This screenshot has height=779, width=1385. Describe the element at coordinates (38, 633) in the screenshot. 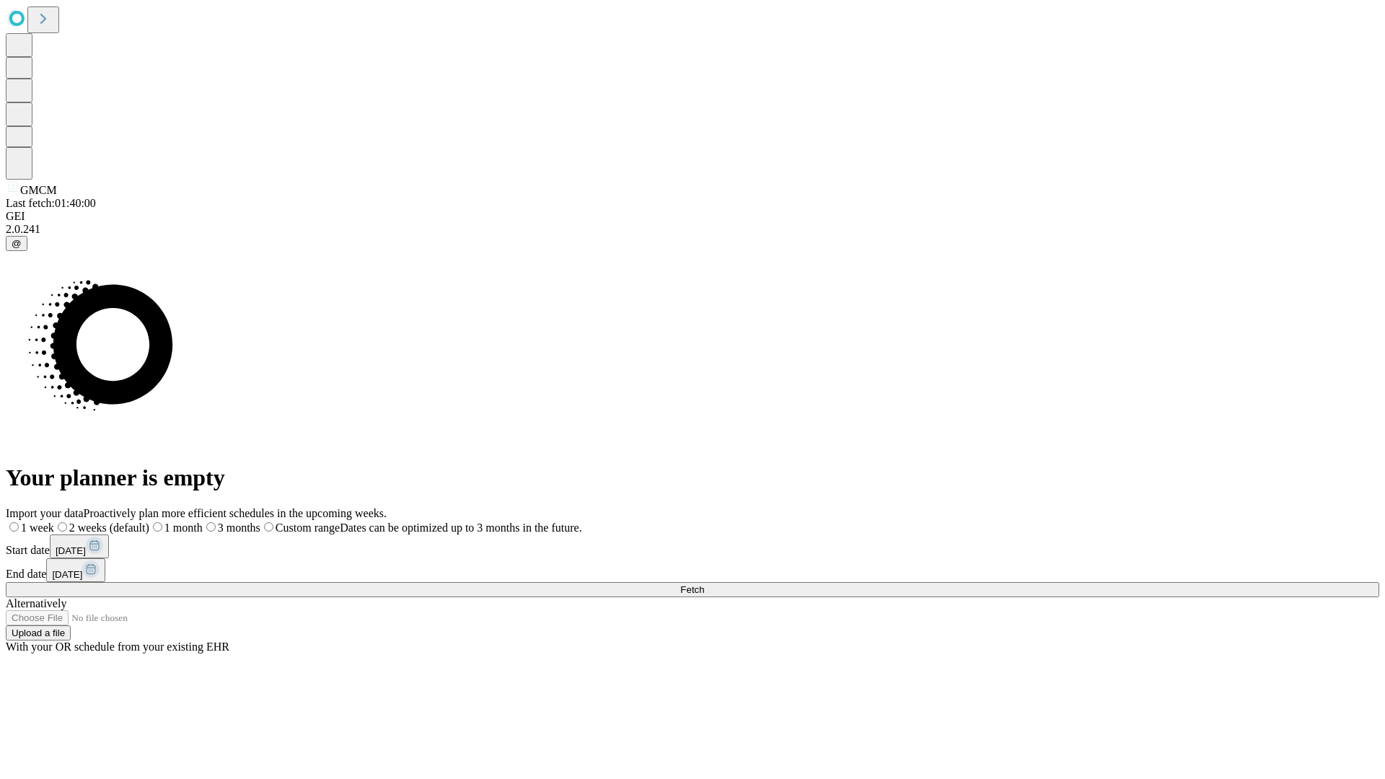

I see `button: Upload a file` at that location.